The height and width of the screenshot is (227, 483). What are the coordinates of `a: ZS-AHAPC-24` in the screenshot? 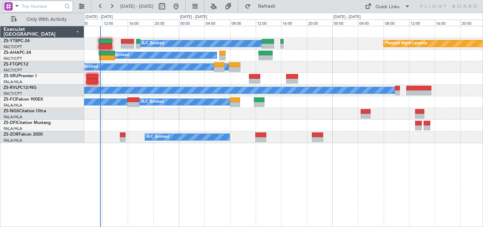 It's located at (17, 53).